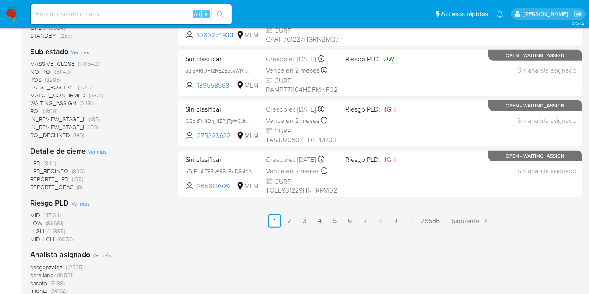 This screenshot has width=589, height=294. I want to click on a: Notificaciones, so click(499, 14).